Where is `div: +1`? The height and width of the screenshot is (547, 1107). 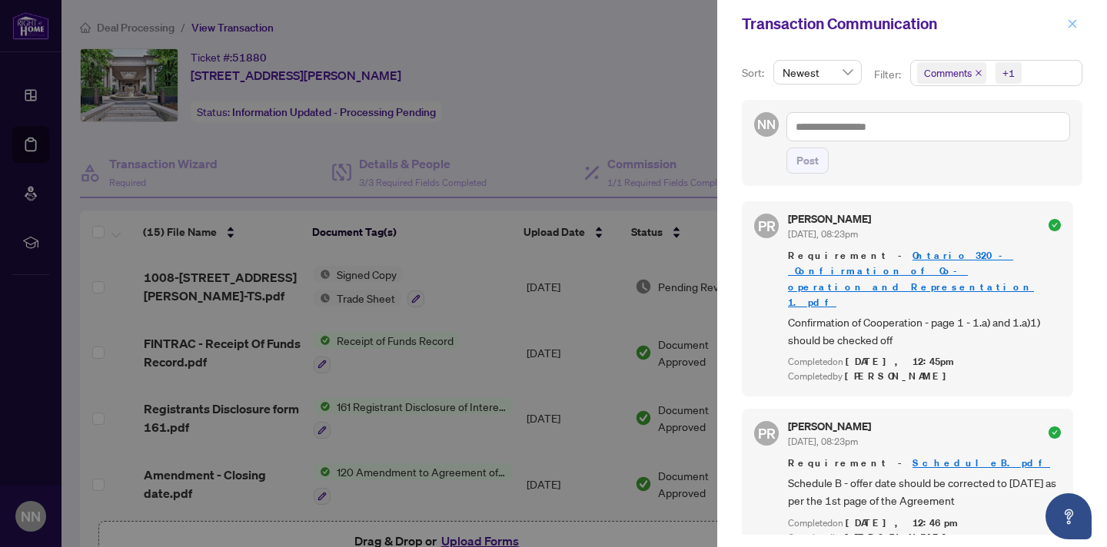 div: +1 is located at coordinates (1008, 73).